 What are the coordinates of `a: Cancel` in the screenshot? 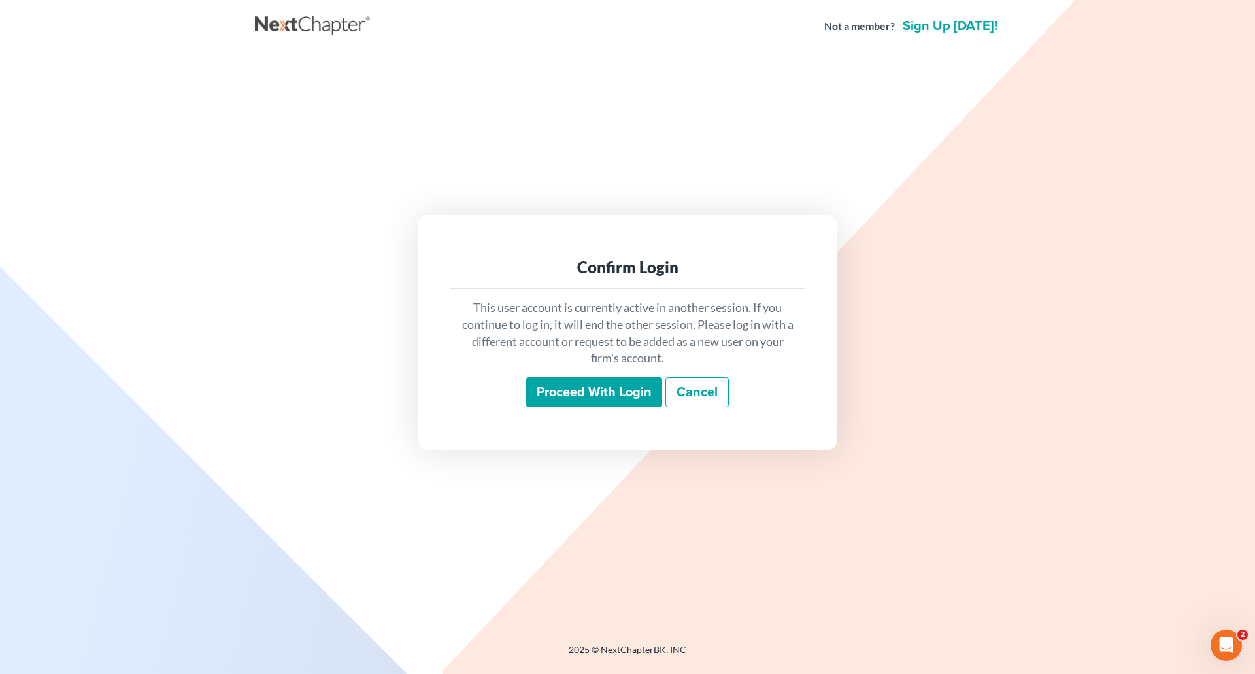 It's located at (697, 392).